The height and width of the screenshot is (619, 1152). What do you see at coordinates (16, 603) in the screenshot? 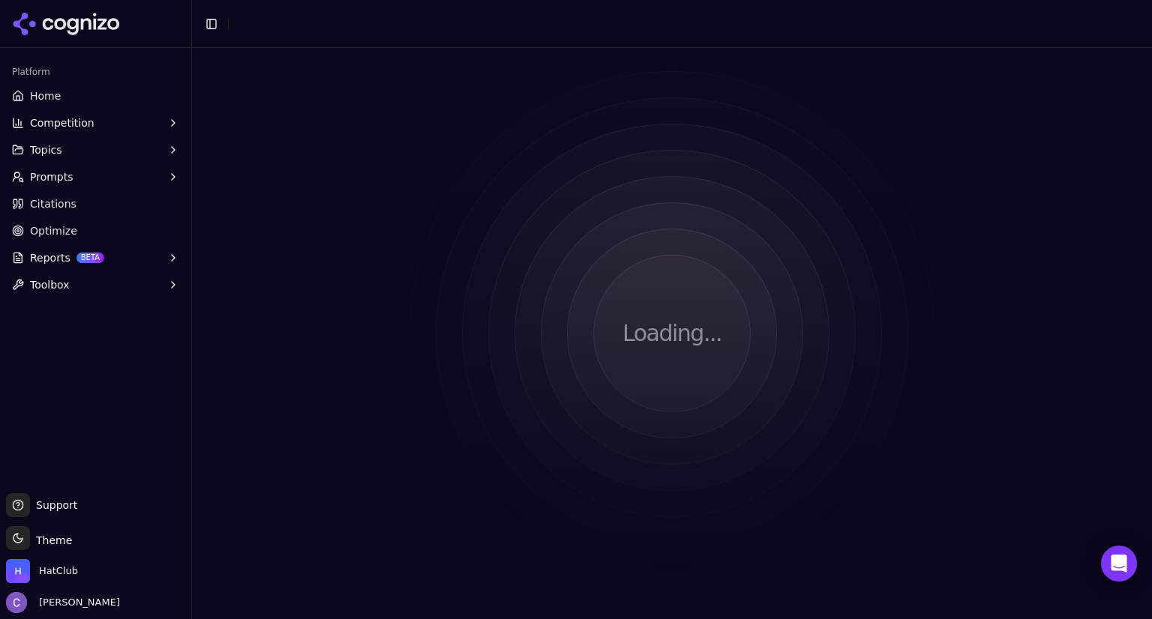
I see `img: Chris Hayes` at bounding box center [16, 603].